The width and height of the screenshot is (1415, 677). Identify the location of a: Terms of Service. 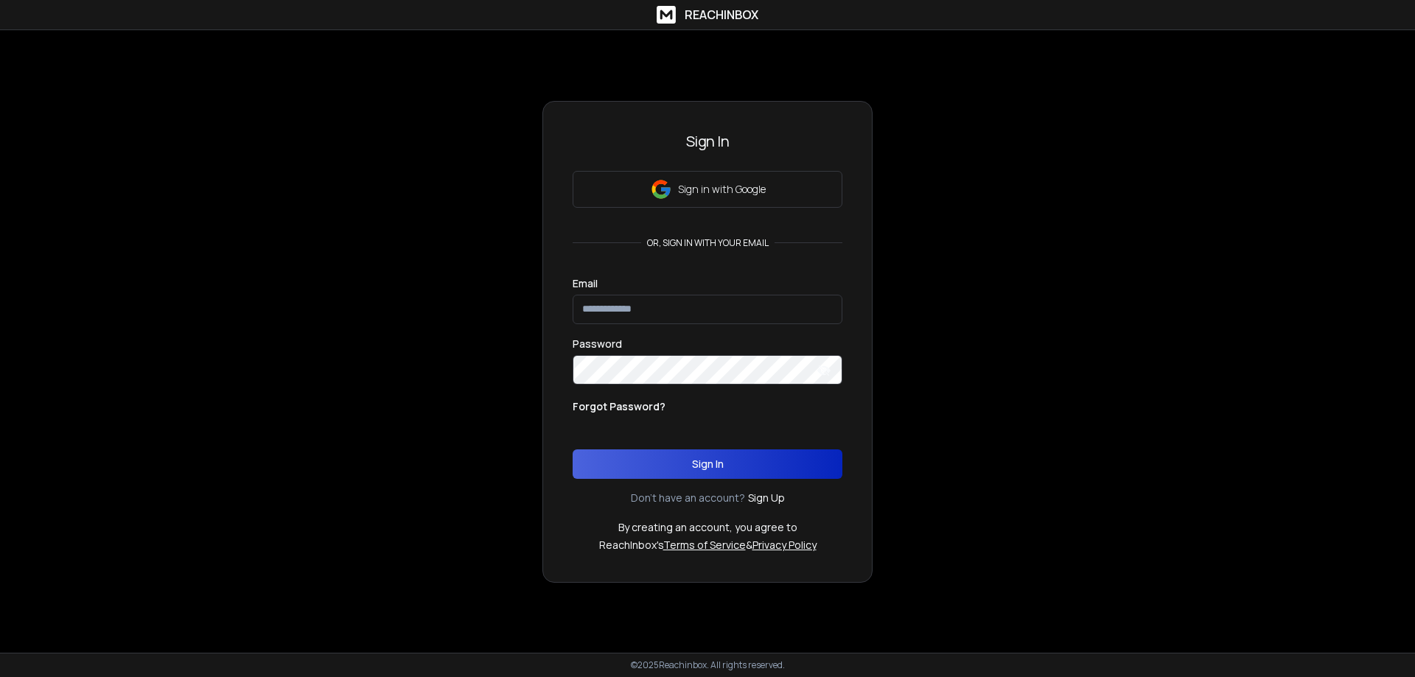
(705, 545).